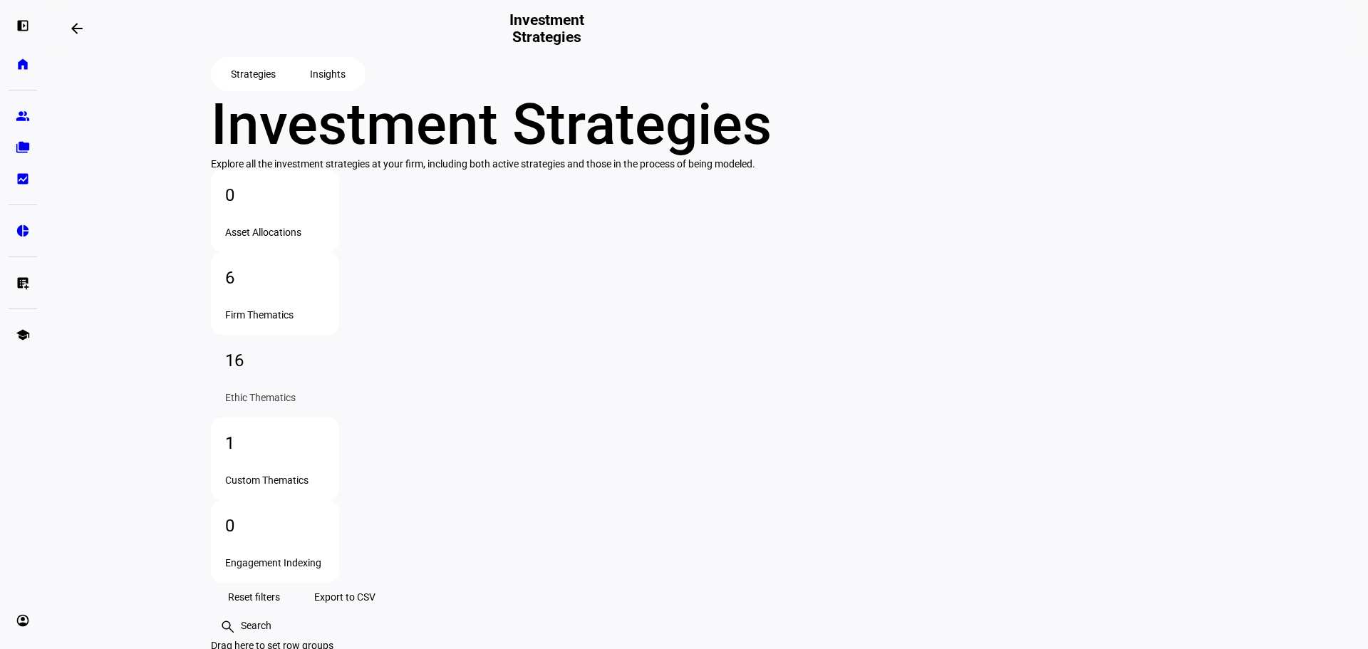 Image resolution: width=1368 pixels, height=649 pixels. What do you see at coordinates (298, 626) in the screenshot?
I see `input: Search` at bounding box center [298, 626].